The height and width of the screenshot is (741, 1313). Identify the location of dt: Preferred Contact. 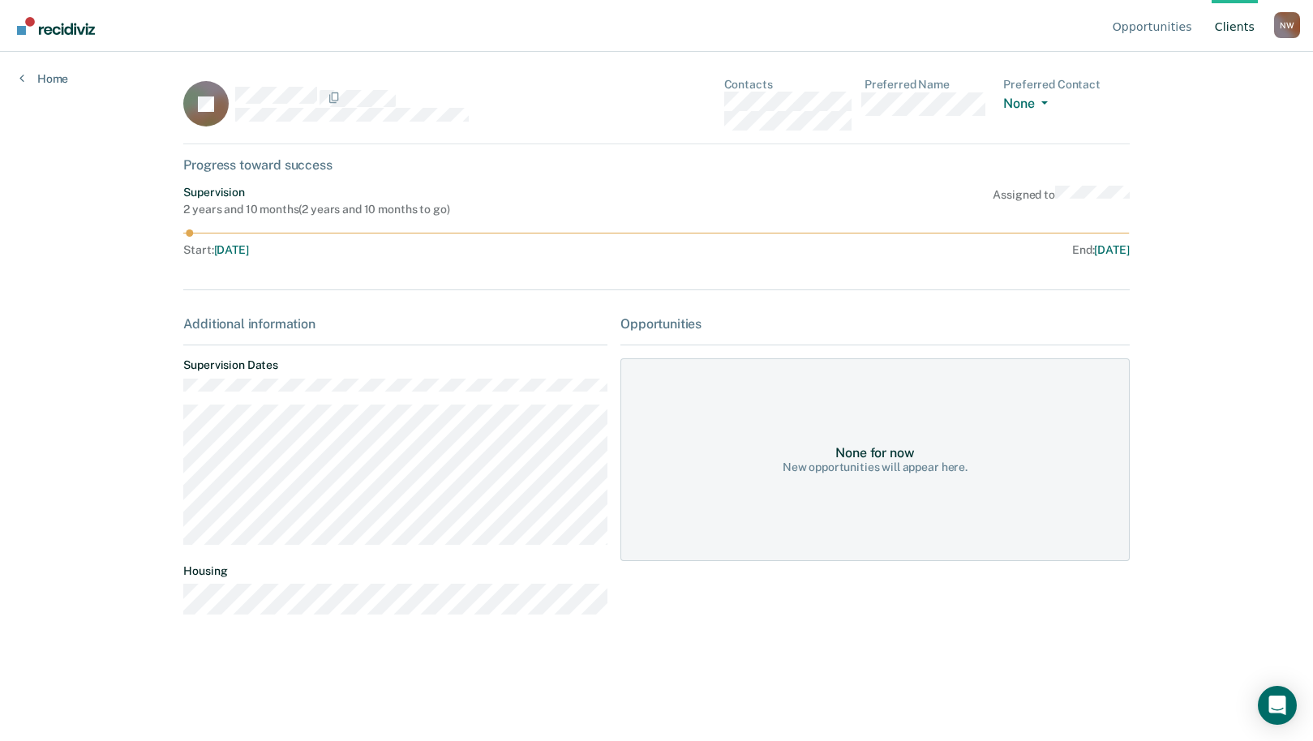
(1066, 84).